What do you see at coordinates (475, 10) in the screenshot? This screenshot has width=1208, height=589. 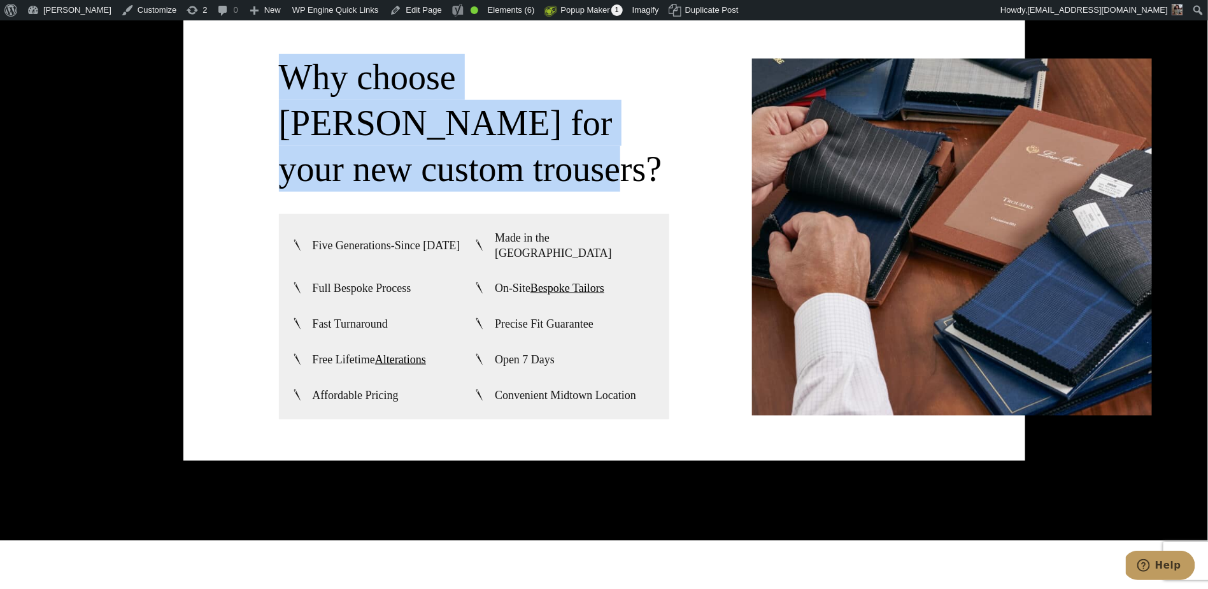 I see `div: Good` at bounding box center [475, 10].